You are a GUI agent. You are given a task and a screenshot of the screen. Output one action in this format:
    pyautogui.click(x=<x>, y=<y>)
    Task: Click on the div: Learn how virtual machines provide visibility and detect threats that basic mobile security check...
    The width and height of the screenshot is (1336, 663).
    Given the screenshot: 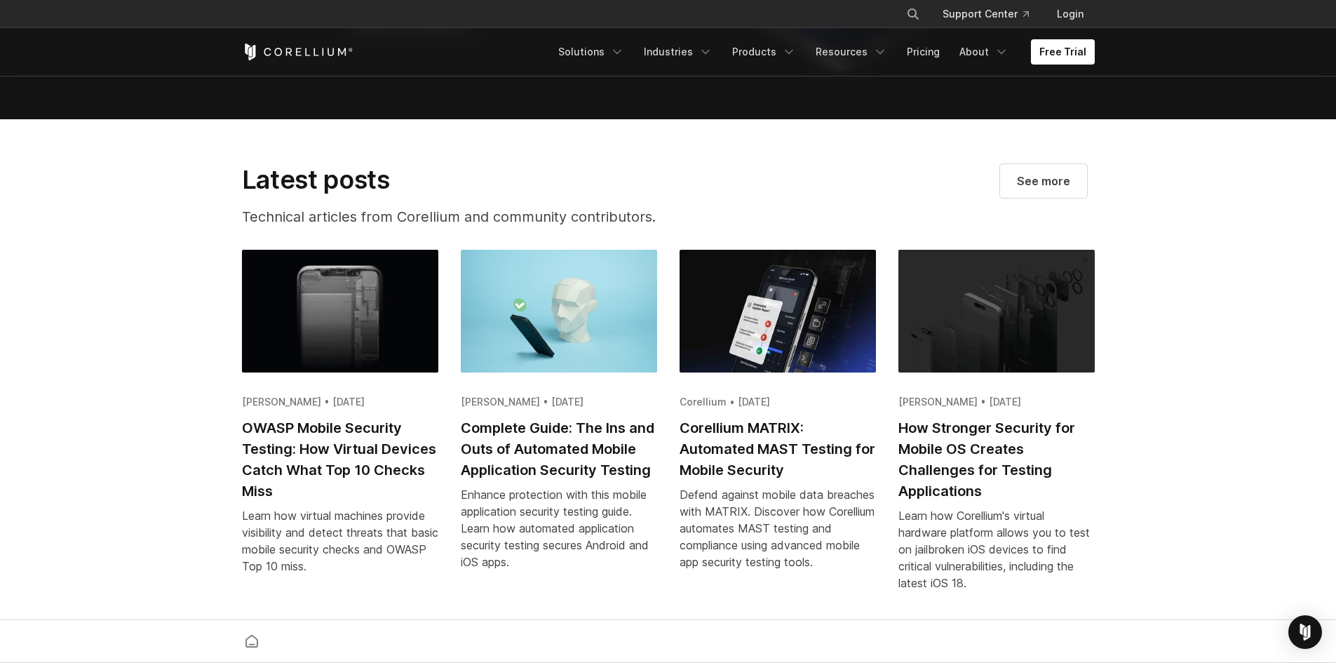 What is the action you would take?
    pyautogui.click(x=340, y=541)
    